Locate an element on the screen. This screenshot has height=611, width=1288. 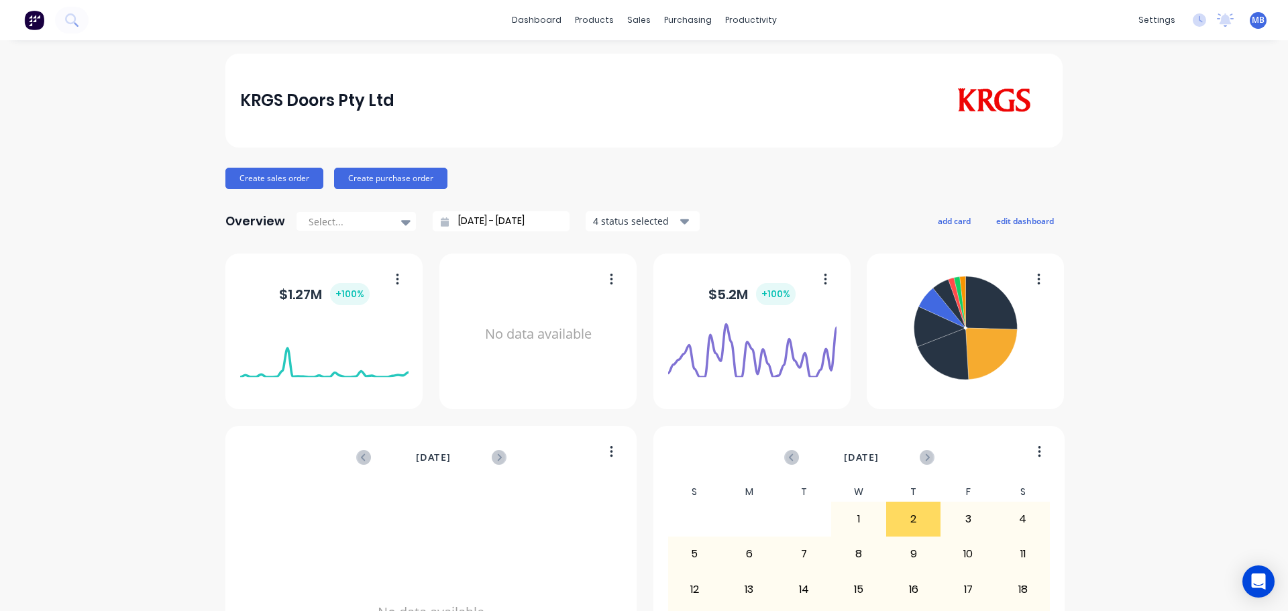
button: add card is located at coordinates (954, 221).